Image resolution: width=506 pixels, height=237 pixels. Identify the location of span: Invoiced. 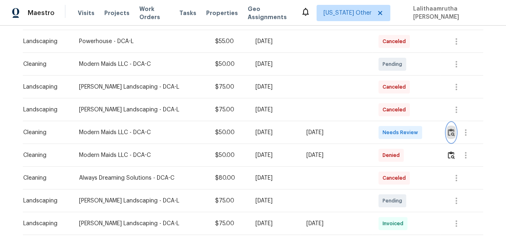
(394, 224).